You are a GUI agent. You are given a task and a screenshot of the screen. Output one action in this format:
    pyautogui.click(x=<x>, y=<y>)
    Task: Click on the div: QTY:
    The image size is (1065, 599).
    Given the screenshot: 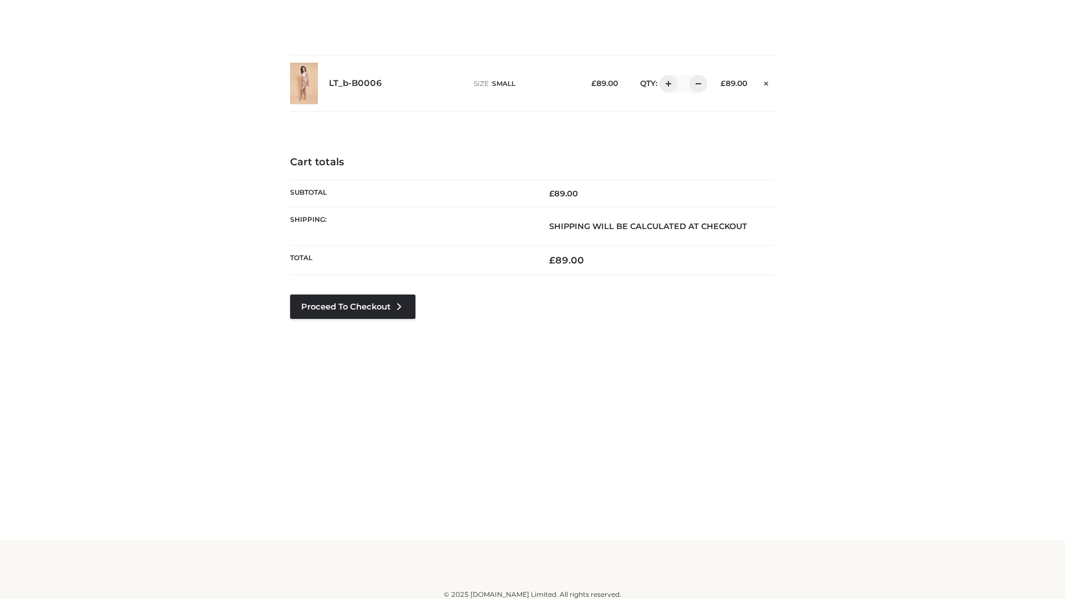 What is the action you would take?
    pyautogui.click(x=666, y=84)
    